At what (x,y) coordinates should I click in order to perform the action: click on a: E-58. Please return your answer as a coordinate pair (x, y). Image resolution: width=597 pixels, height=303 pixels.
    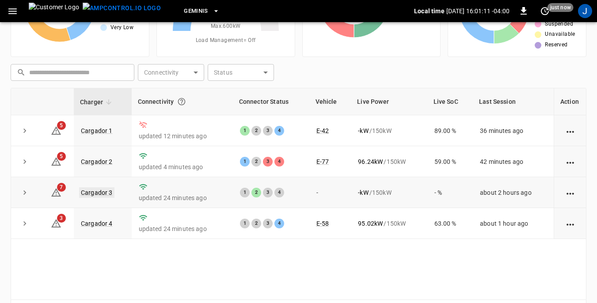
    Looking at the image, I should click on (323, 224).